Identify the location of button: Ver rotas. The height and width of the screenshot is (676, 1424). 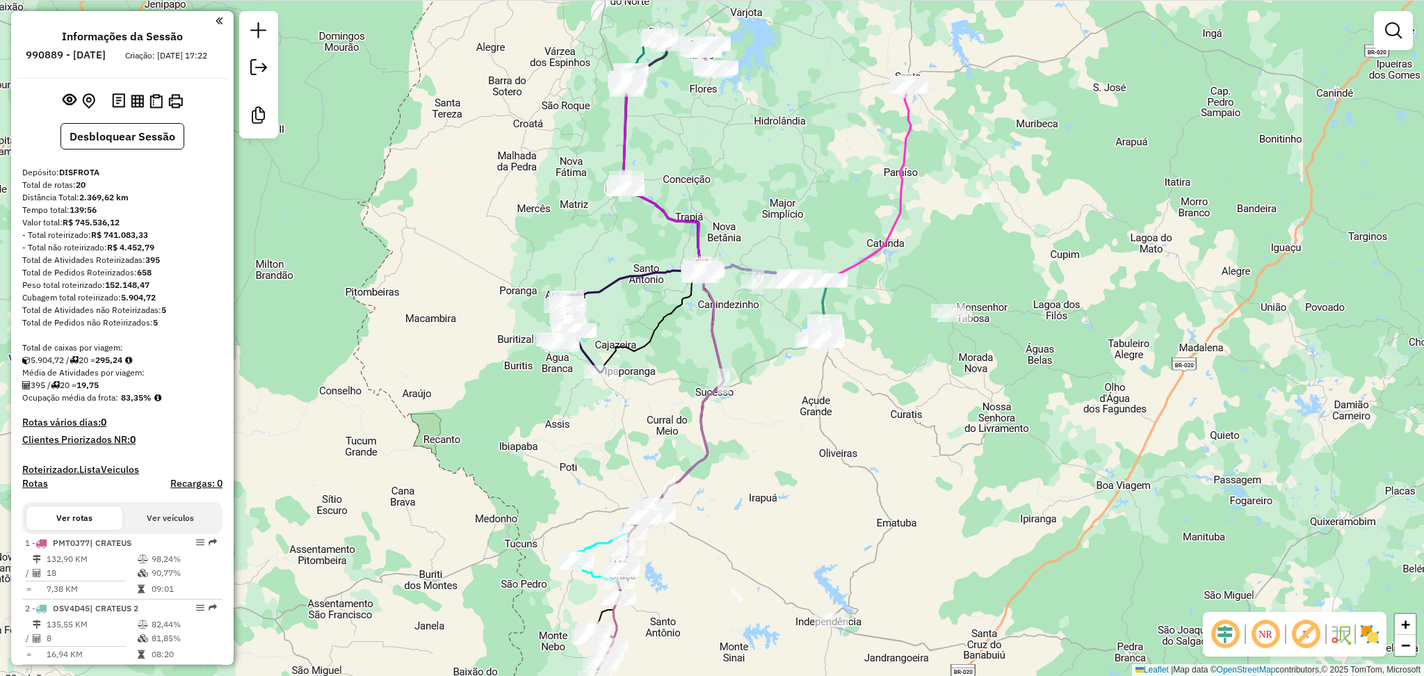
(74, 518).